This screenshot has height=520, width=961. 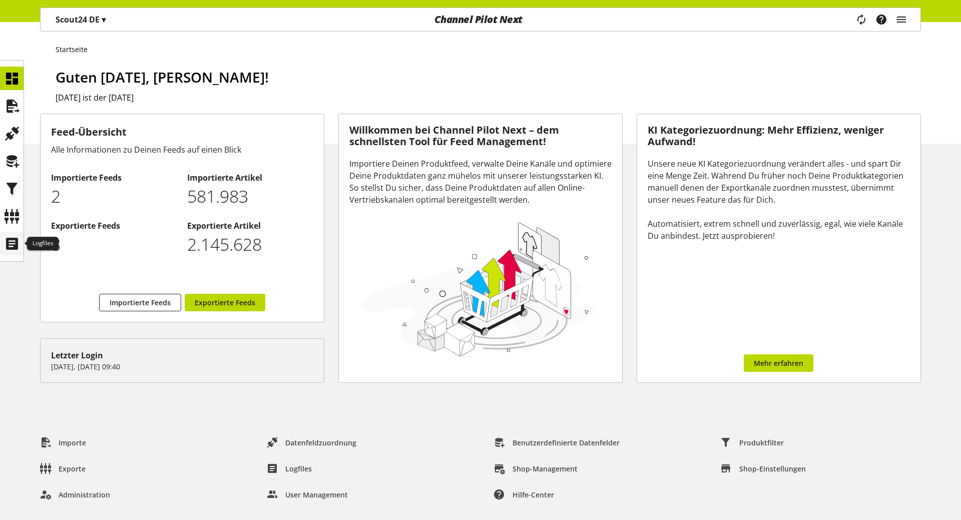 What do you see at coordinates (556, 442) in the screenshot?
I see `a: Benutzerdefinierte Datenfelder` at bounding box center [556, 442].